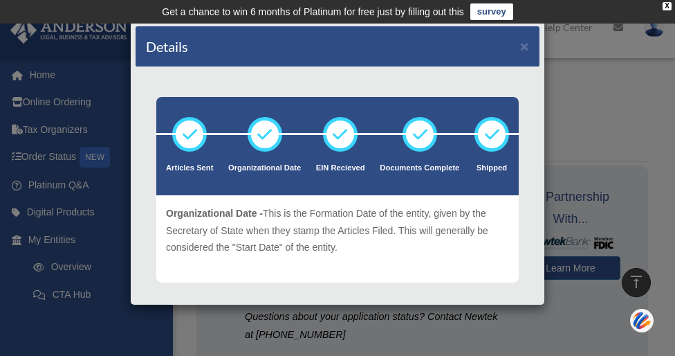  I want to click on a: survey, so click(492, 12).